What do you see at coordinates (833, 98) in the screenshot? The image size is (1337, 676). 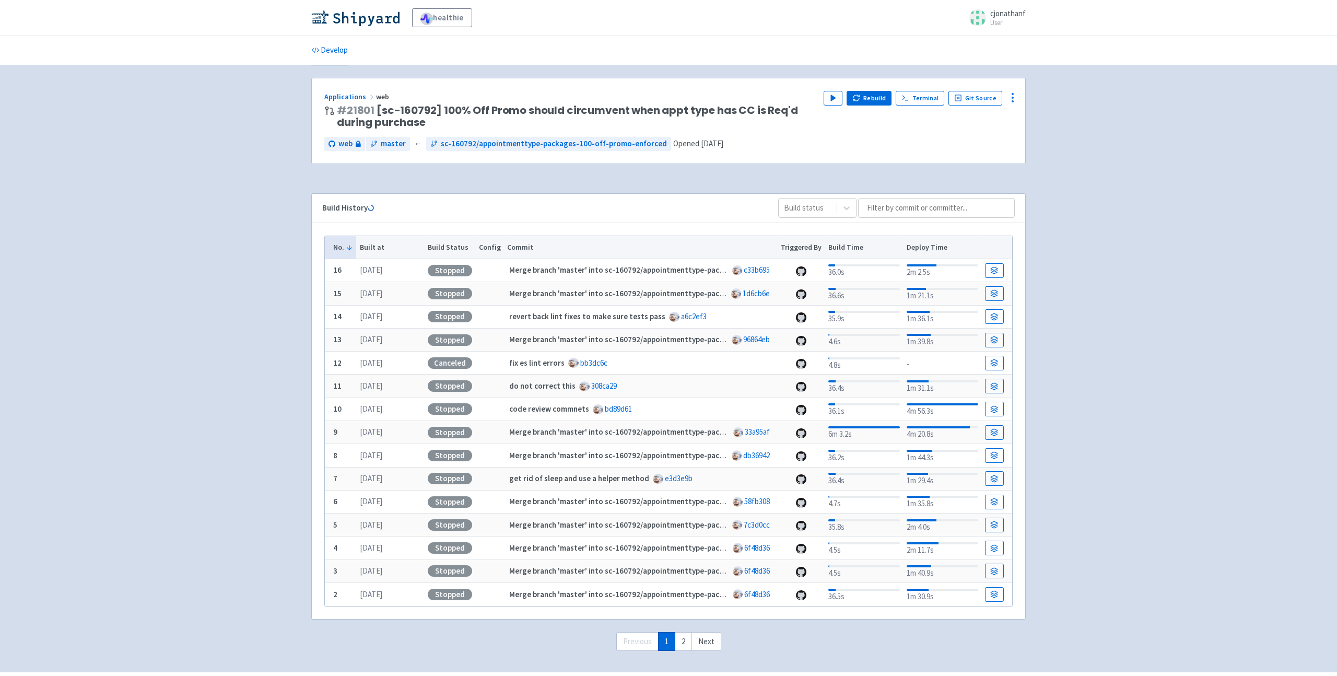 I see `button: Play` at bounding box center [833, 98].